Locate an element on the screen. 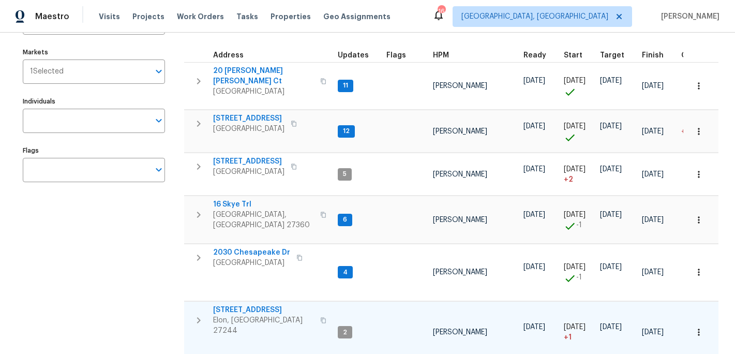  div: Actual renovation start date is located at coordinates (577, 55).